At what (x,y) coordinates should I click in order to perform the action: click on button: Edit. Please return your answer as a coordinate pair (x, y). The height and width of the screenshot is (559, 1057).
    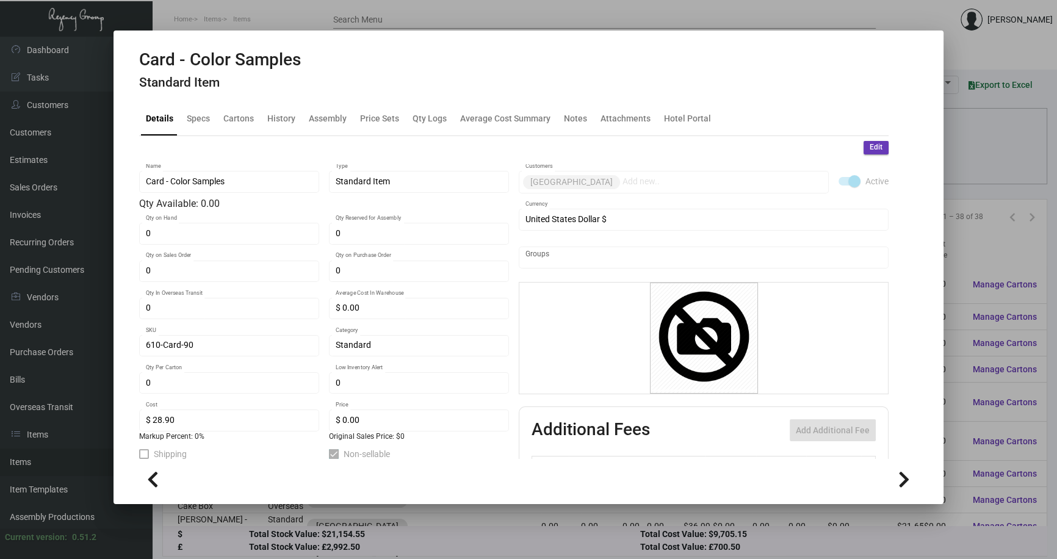
    Looking at the image, I should click on (875, 148).